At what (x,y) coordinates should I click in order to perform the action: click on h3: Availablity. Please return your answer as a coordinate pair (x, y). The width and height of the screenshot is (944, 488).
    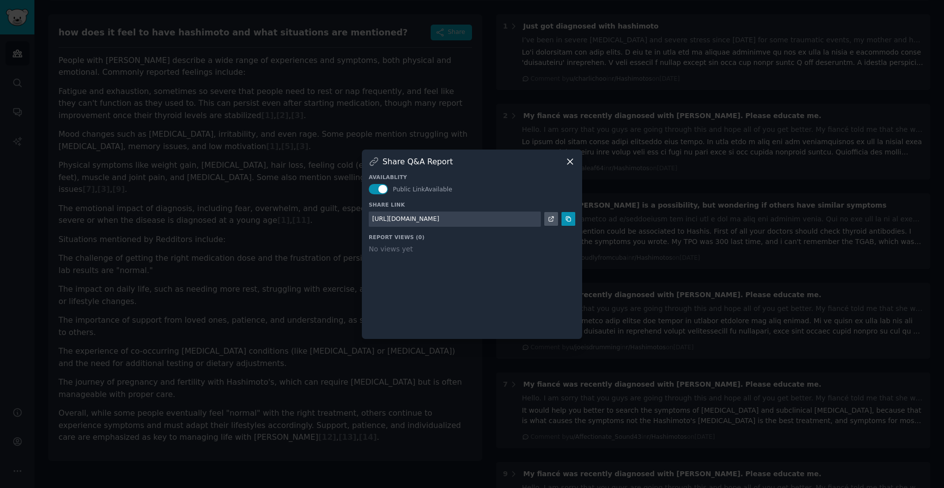
    Looking at the image, I should click on (472, 177).